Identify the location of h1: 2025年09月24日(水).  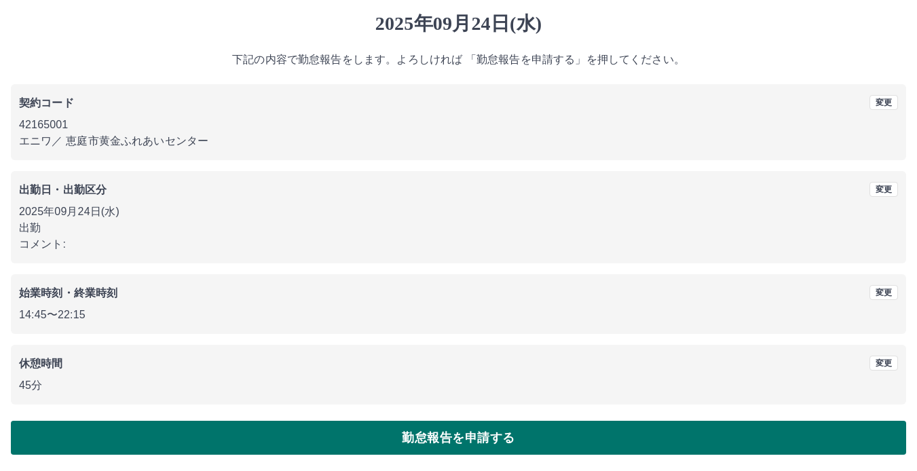
(458, 24).